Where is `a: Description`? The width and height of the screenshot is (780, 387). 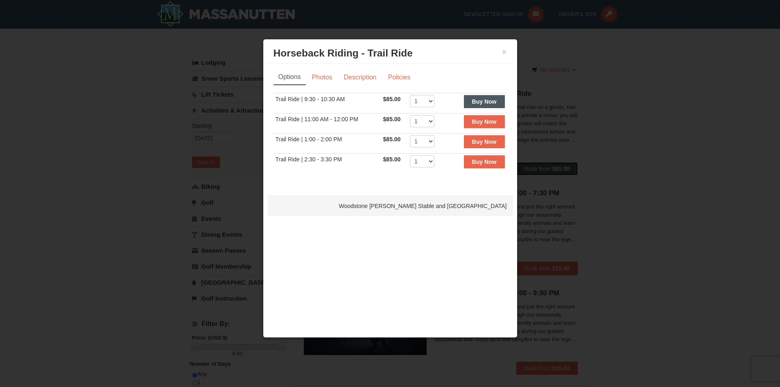 a: Description is located at coordinates (360, 77).